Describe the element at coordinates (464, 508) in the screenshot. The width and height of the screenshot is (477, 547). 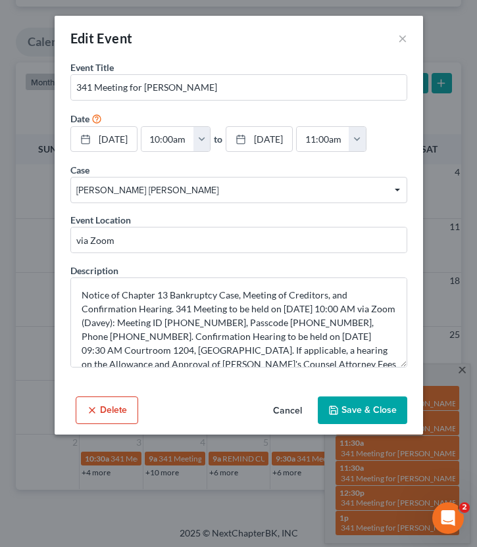
I see `span: 2` at that location.